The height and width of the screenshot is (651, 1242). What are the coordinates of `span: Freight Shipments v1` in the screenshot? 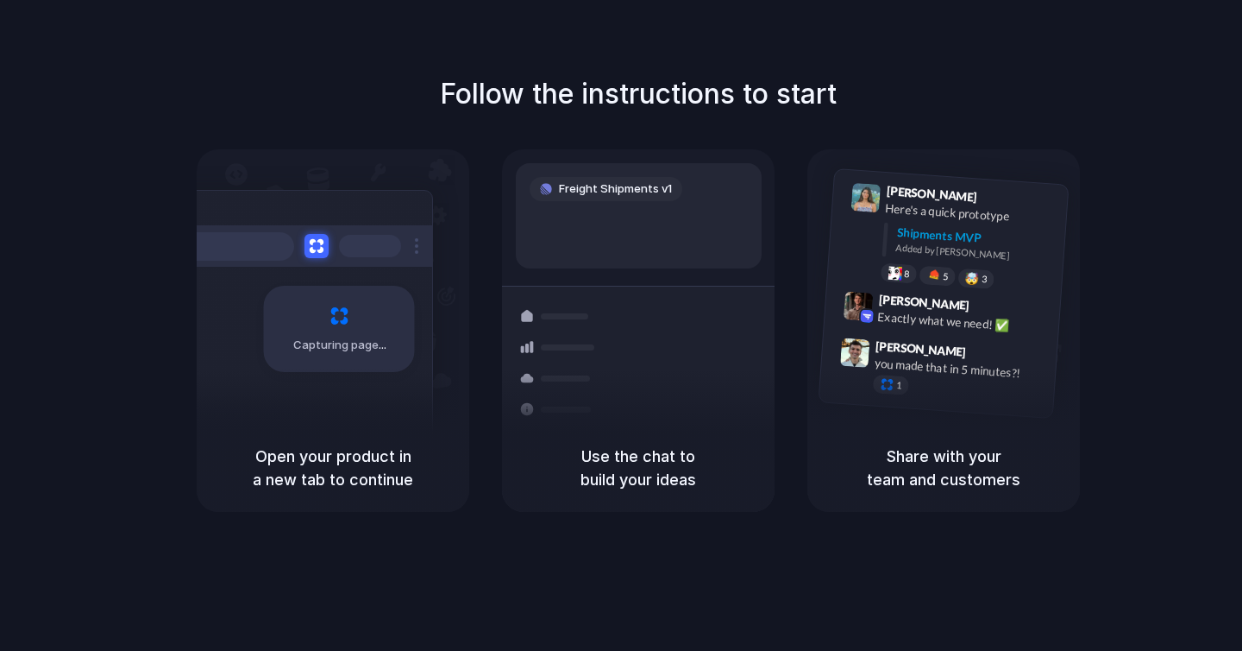 It's located at (615, 189).